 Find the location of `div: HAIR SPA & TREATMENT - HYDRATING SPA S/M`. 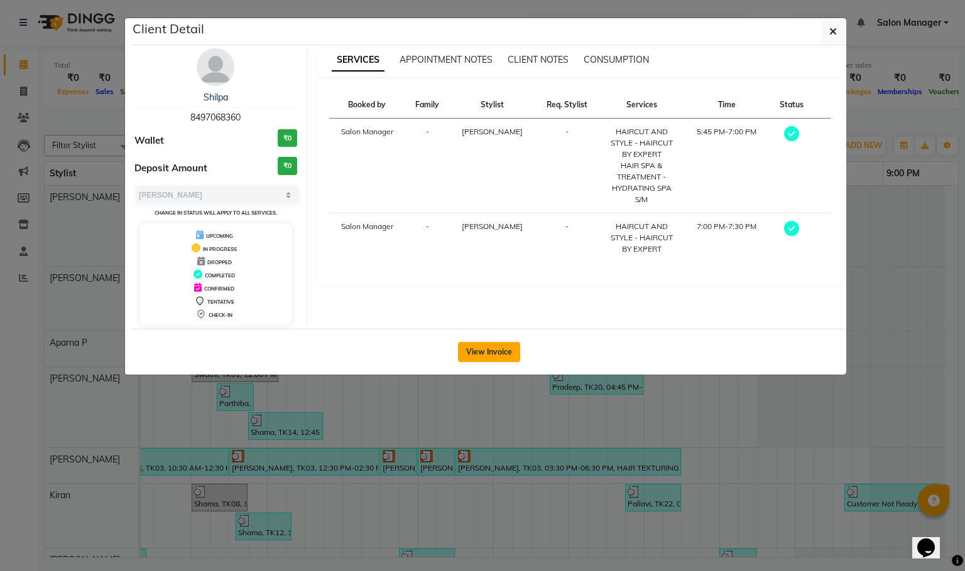

div: HAIR SPA & TREATMENT - HYDRATING SPA S/M is located at coordinates (641, 183).